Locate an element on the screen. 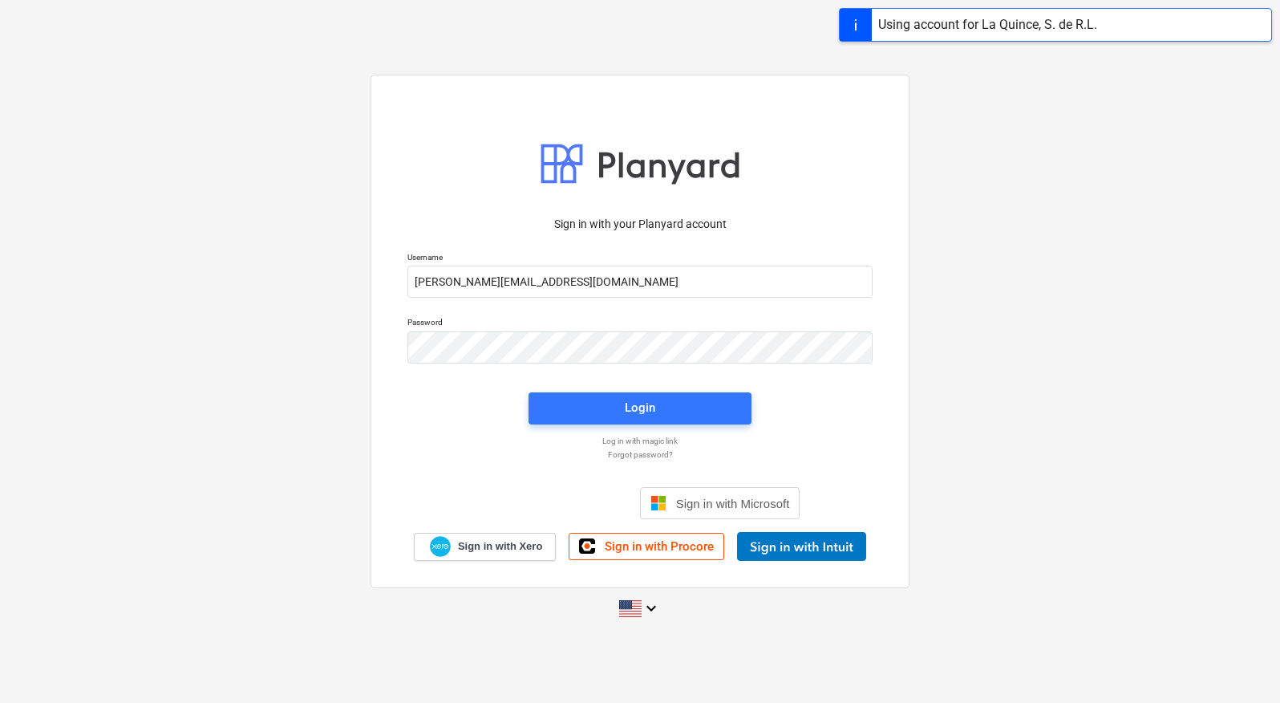  p: Password is located at coordinates (640, 323).